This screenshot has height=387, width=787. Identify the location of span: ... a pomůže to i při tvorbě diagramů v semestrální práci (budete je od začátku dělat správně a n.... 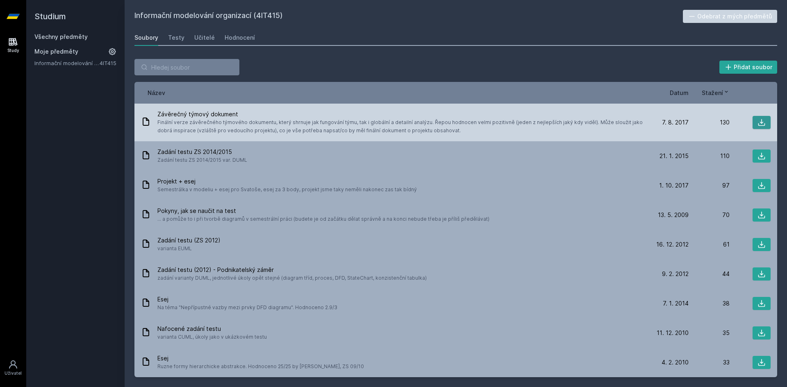
(324, 219).